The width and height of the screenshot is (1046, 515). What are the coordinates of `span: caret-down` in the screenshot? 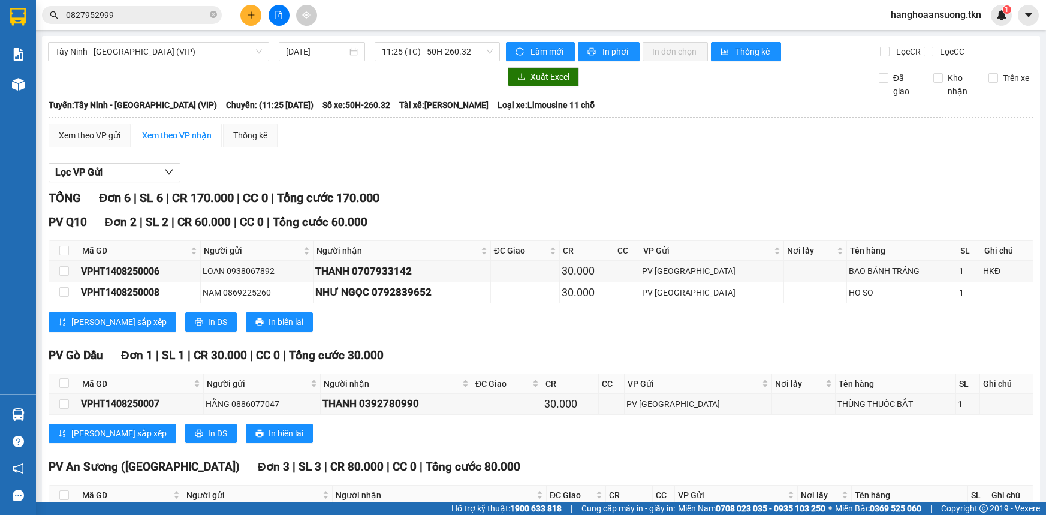 It's located at (1029, 15).